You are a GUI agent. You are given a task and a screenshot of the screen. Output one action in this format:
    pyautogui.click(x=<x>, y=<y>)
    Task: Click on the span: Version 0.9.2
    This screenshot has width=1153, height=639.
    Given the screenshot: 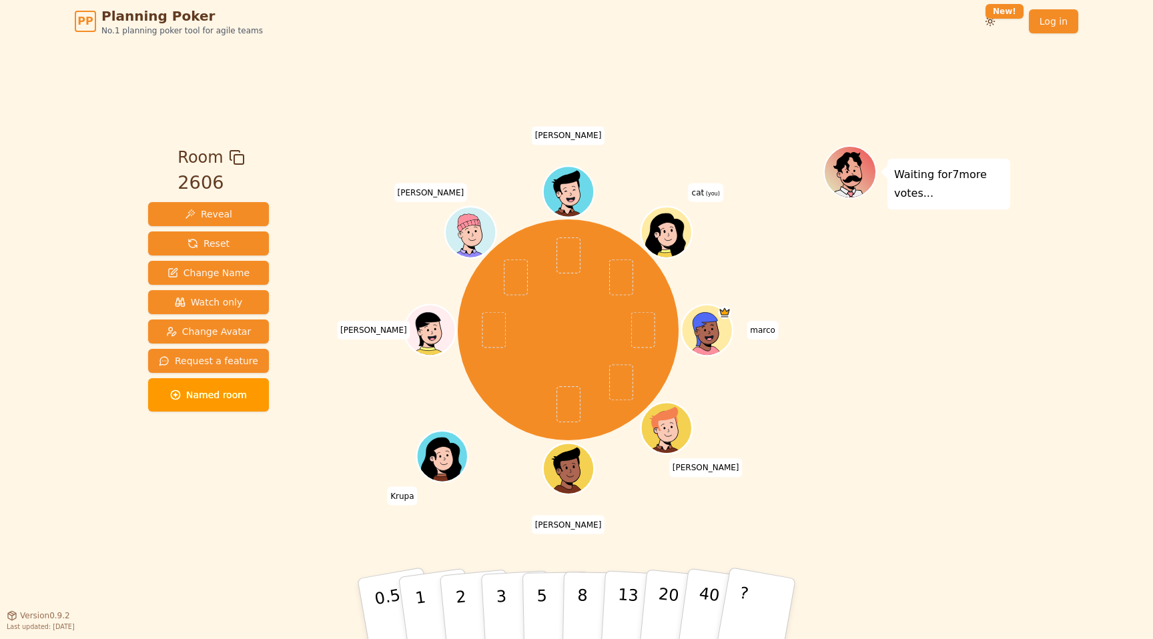 What is the action you would take?
    pyautogui.click(x=45, y=616)
    